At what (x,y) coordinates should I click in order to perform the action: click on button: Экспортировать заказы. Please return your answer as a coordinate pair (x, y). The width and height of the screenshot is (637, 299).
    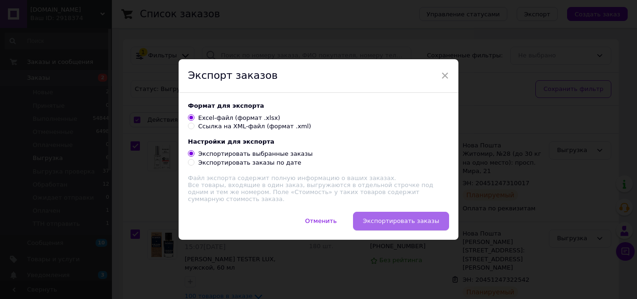
    Looking at the image, I should click on (401, 221).